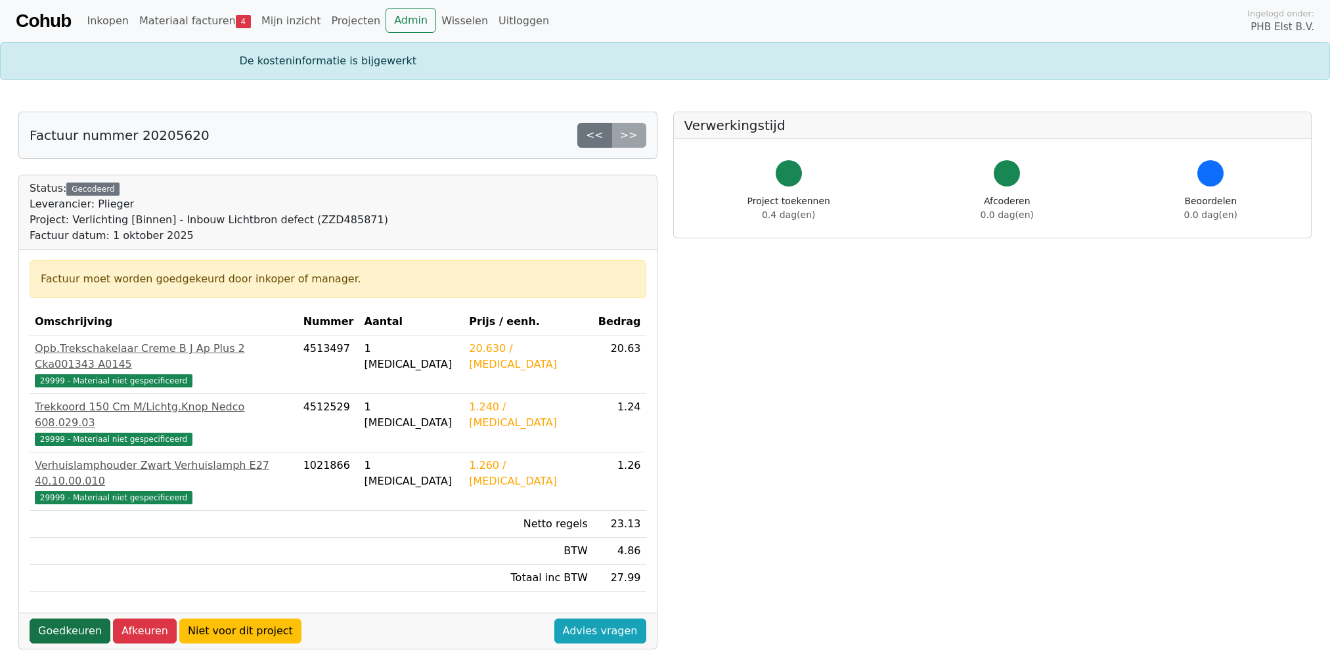 This screenshot has width=1330, height=654. What do you see at coordinates (412, 322) in the screenshot?
I see `th: Aantal` at bounding box center [412, 322].